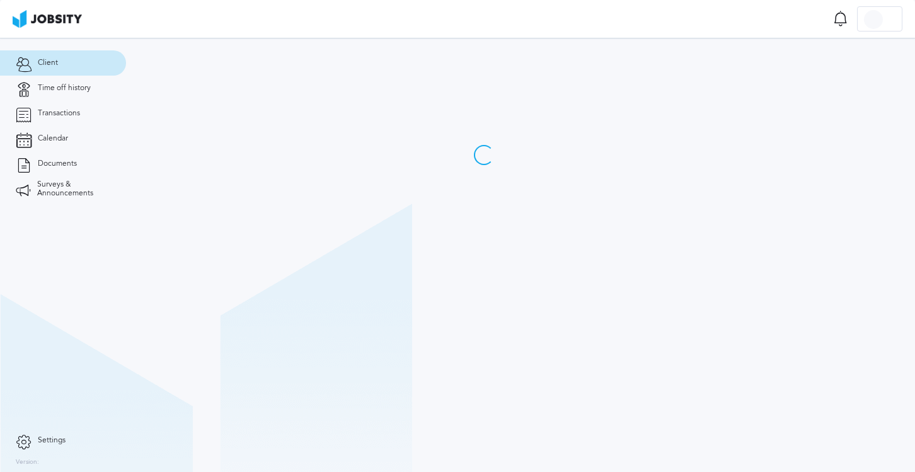  I want to click on span: Documents, so click(57, 164).